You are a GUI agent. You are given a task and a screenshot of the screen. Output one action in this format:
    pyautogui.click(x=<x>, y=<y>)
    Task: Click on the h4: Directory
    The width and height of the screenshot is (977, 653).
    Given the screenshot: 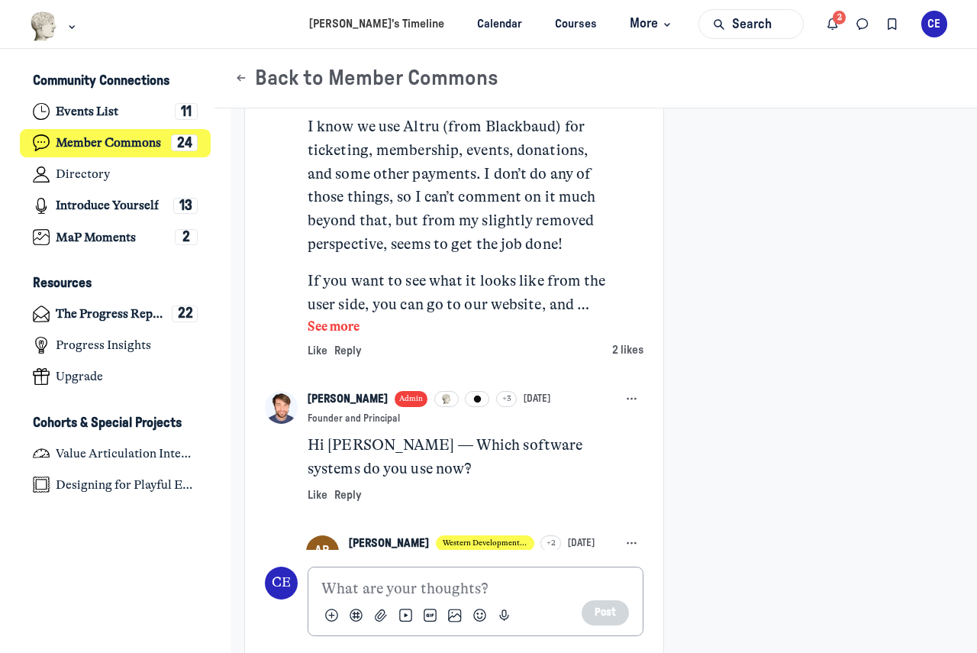 What is the action you would take?
    pyautogui.click(x=82, y=174)
    